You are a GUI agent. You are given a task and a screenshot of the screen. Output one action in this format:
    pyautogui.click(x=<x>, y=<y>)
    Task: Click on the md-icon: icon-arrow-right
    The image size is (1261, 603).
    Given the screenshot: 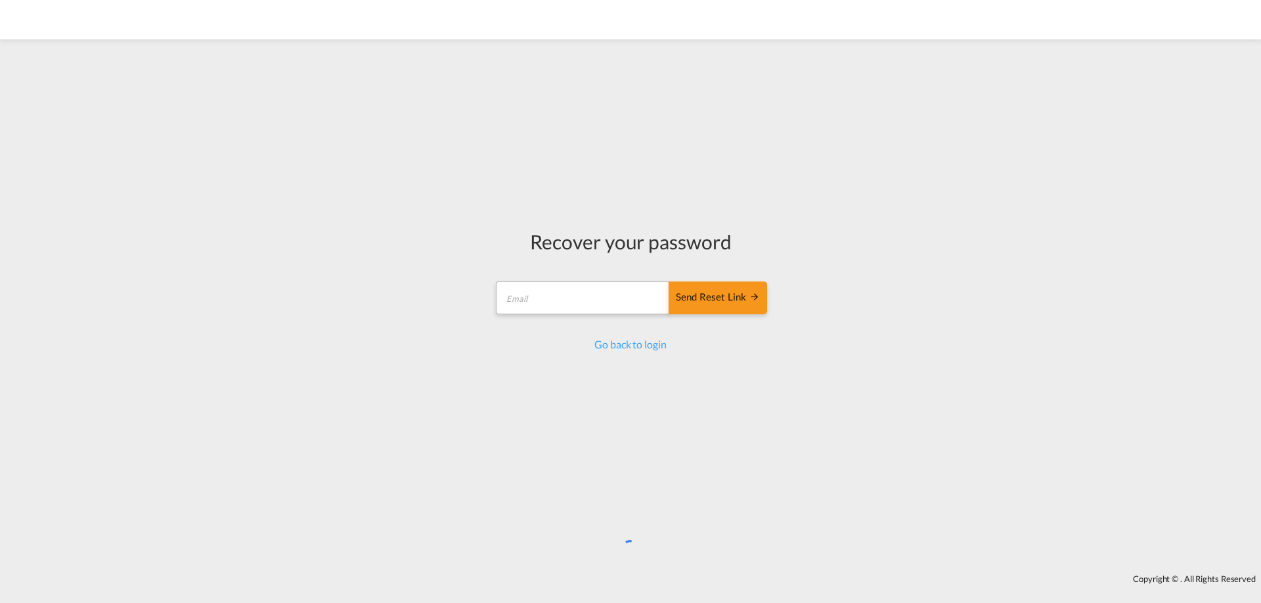 What is the action you would take?
    pyautogui.click(x=754, y=297)
    